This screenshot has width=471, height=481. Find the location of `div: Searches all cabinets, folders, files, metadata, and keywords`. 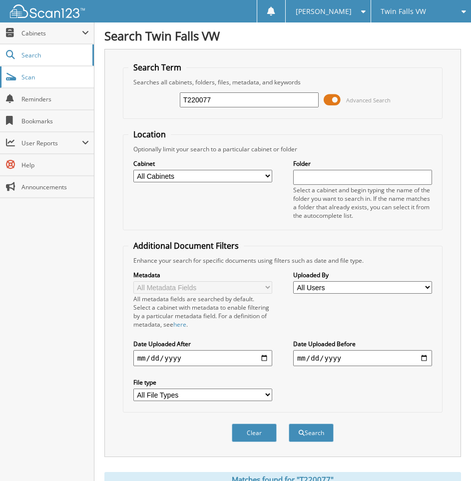

div: Searches all cabinets, folders, files, metadata, and keywords is located at coordinates (283, 82).